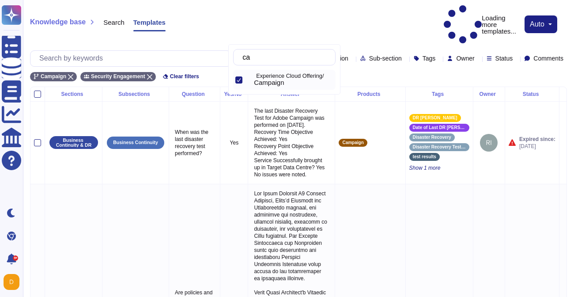 The image size is (574, 297). I want to click on div: Tags, so click(439, 94).